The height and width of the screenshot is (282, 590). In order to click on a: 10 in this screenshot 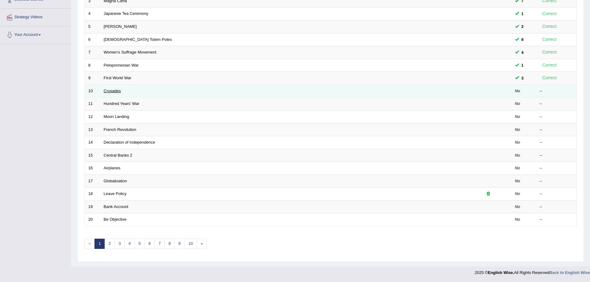, I will do `click(191, 244)`.